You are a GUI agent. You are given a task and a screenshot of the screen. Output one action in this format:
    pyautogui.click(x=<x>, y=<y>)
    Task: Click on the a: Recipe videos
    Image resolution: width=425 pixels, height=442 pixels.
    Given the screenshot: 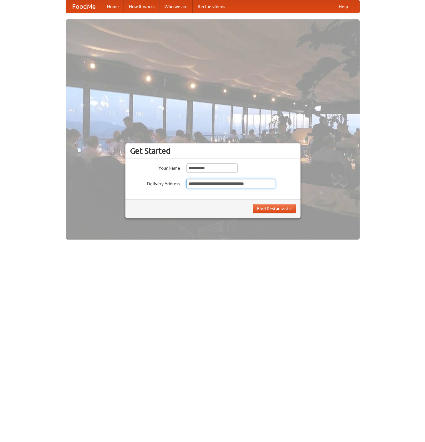 What is the action you would take?
    pyautogui.click(x=211, y=7)
    